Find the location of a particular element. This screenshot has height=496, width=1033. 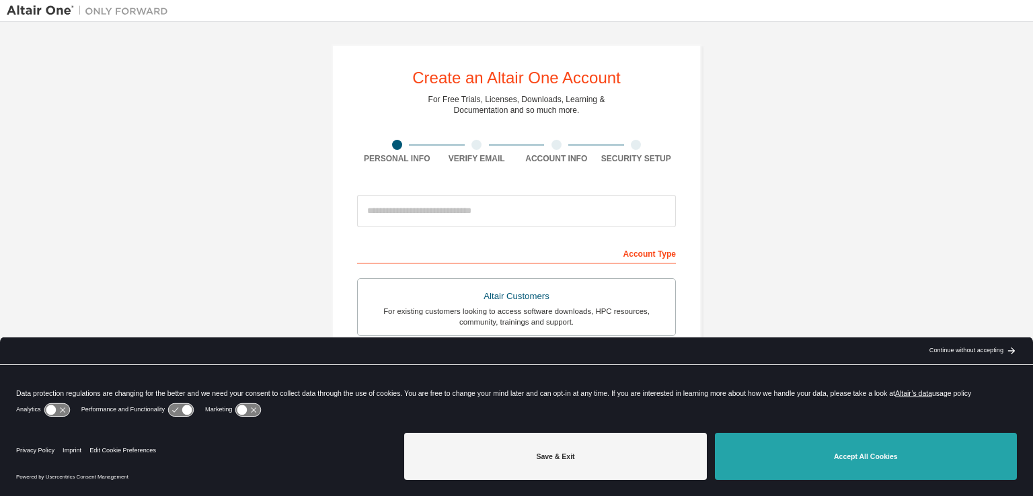

div: Altair Customers is located at coordinates (517, 297).